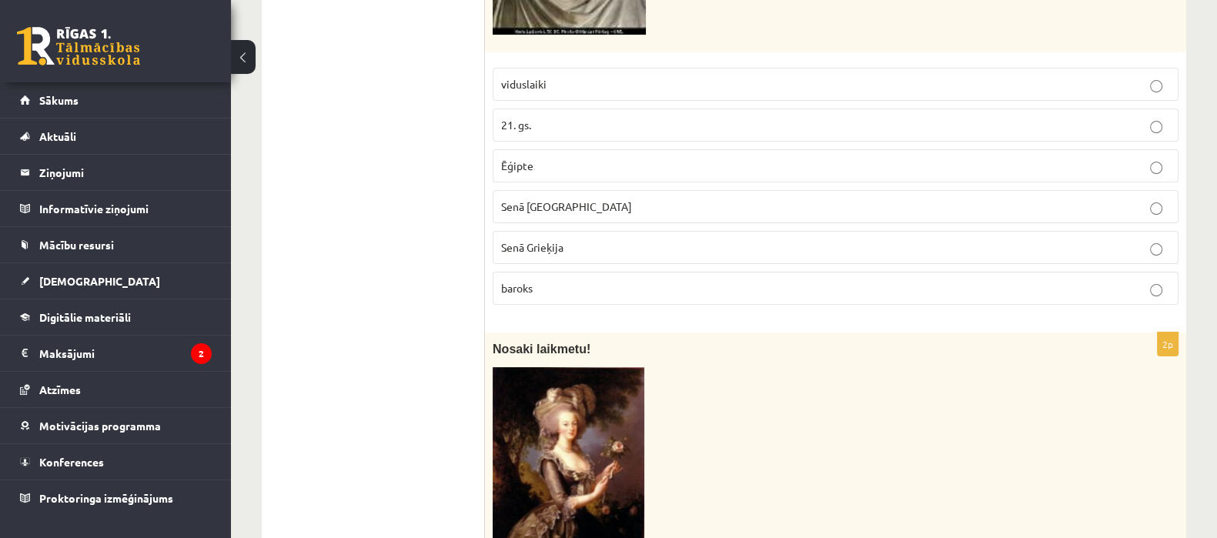 This screenshot has width=1217, height=538. Describe the element at coordinates (1156, 86) in the screenshot. I see `input: viduslaiki` at that location.